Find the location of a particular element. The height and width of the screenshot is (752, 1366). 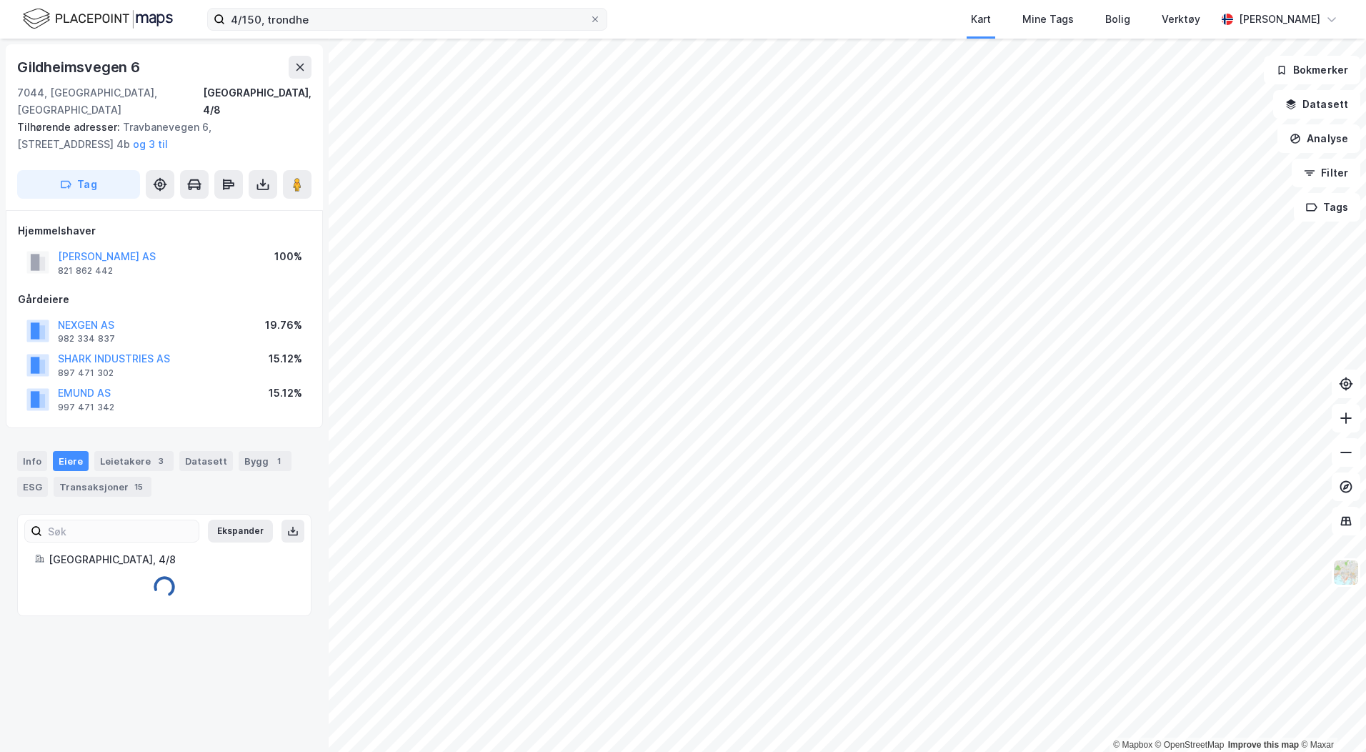

div: Verktøy is located at coordinates (1181, 19).